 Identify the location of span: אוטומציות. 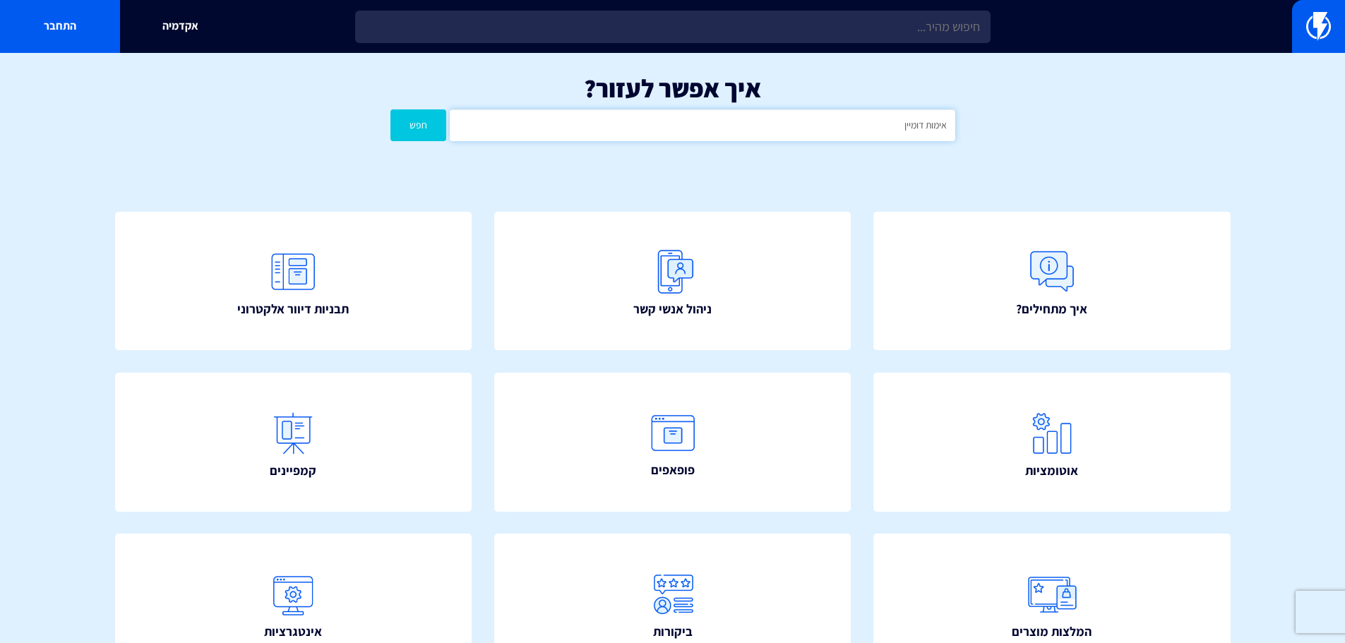
(1051, 471).